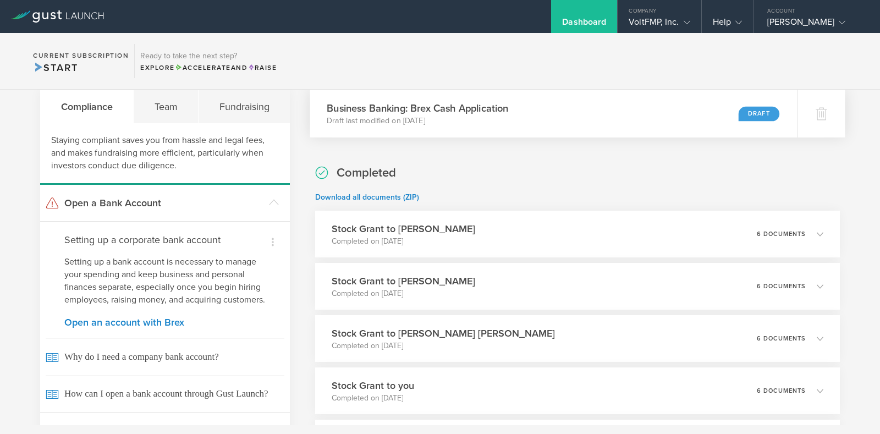 This screenshot has width=880, height=434. What do you see at coordinates (366, 173) in the screenshot?
I see `h2: Completed` at bounding box center [366, 173].